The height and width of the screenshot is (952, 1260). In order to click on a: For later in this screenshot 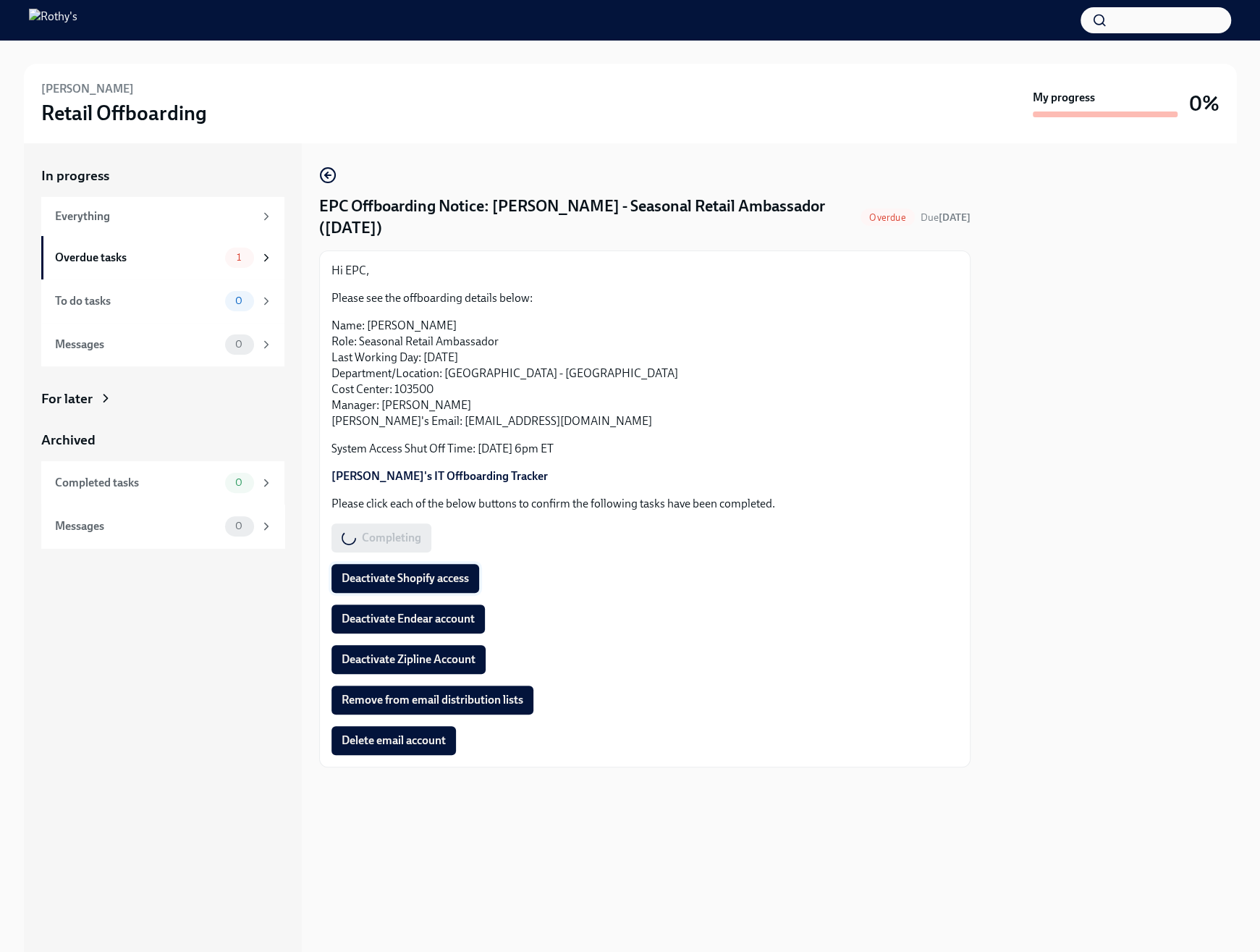, I will do `click(163, 399)`.